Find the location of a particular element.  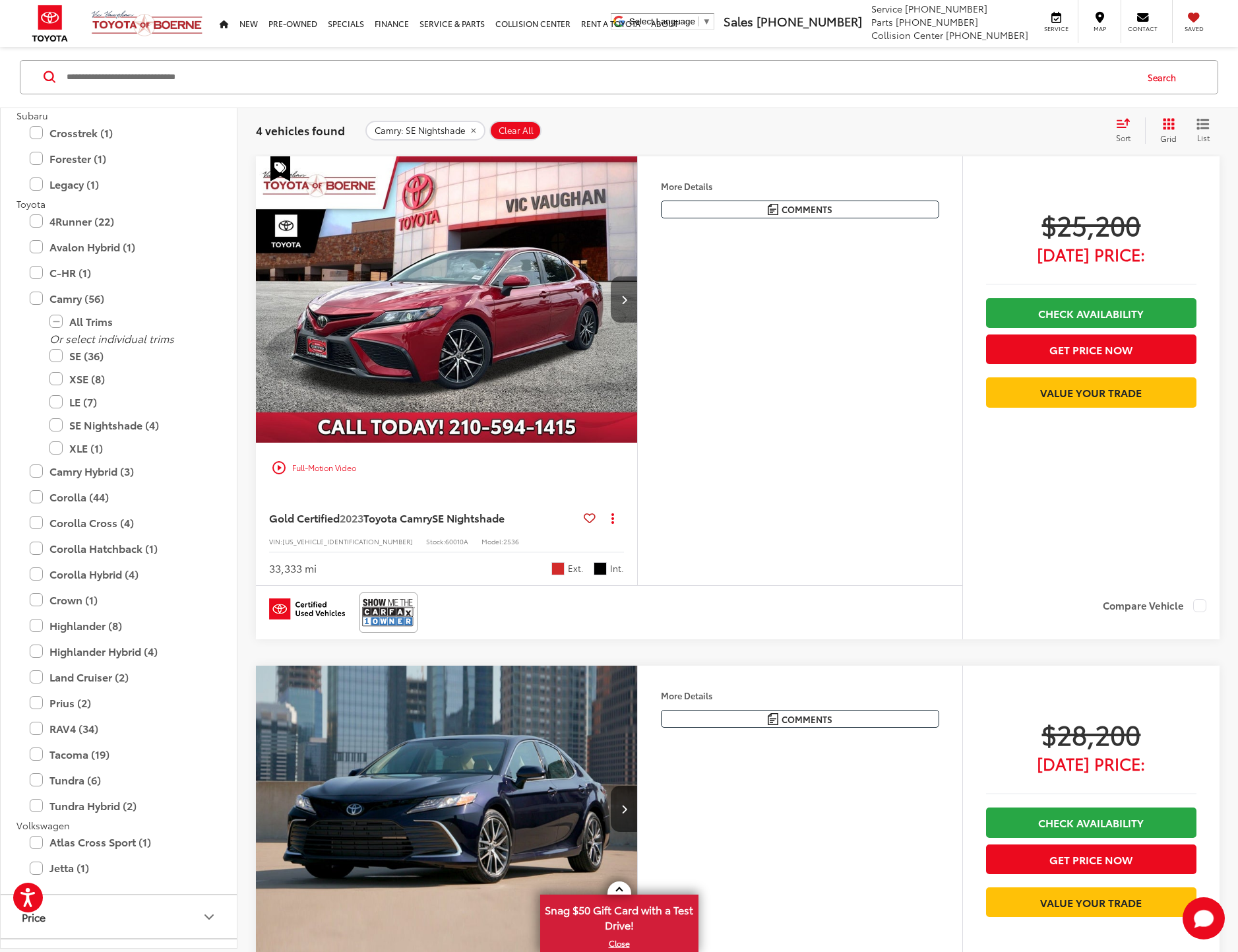

label: Crosstrek (1) is located at coordinates (119, 132).